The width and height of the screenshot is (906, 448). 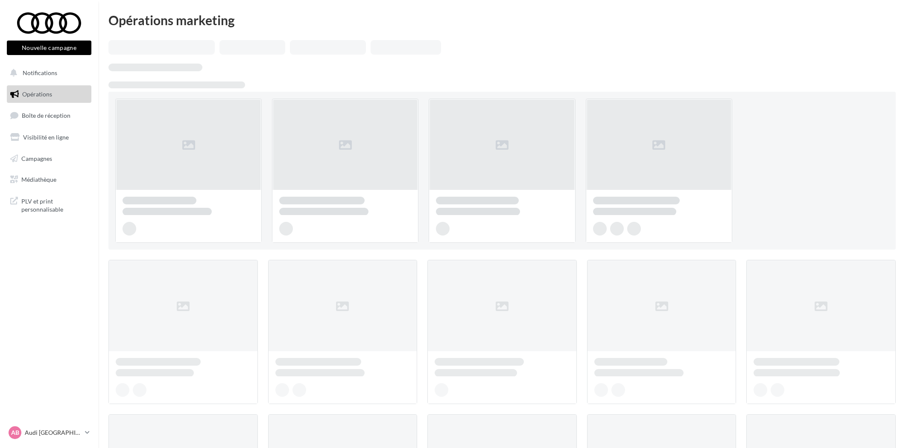 I want to click on span: AB, so click(x=15, y=433).